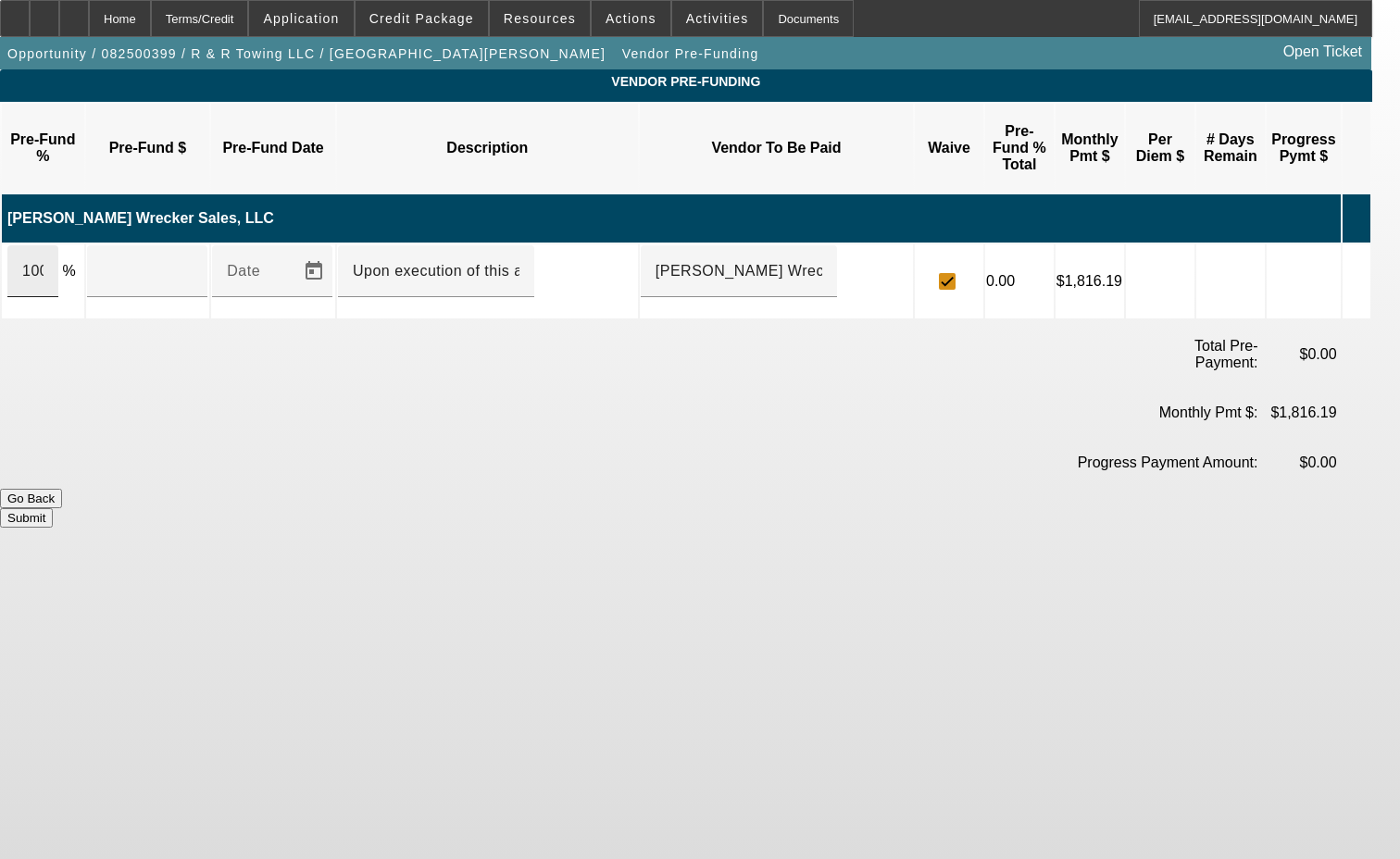  I want to click on p: 0.00, so click(1020, 282).